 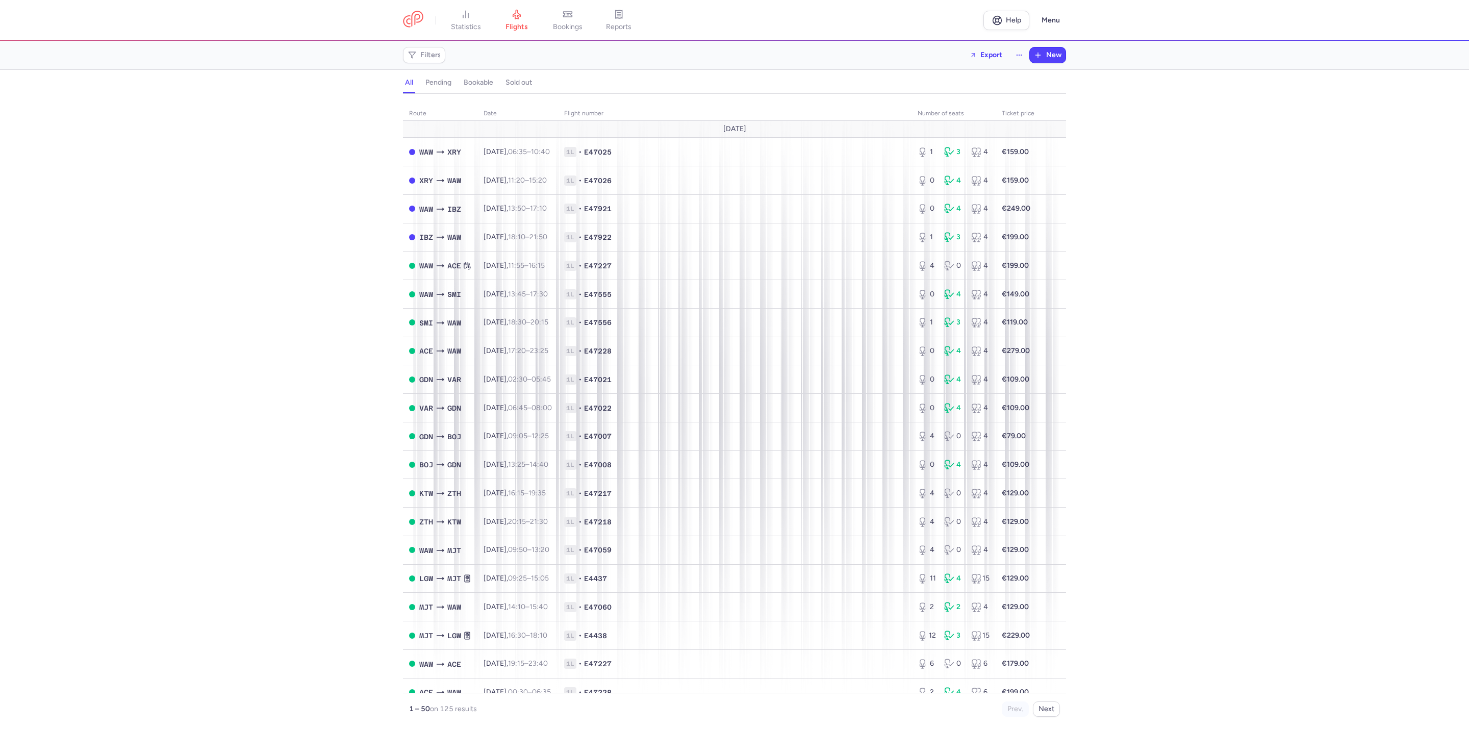 What do you see at coordinates (466, 20) in the screenshot?
I see `a: statistics` at bounding box center [466, 20].